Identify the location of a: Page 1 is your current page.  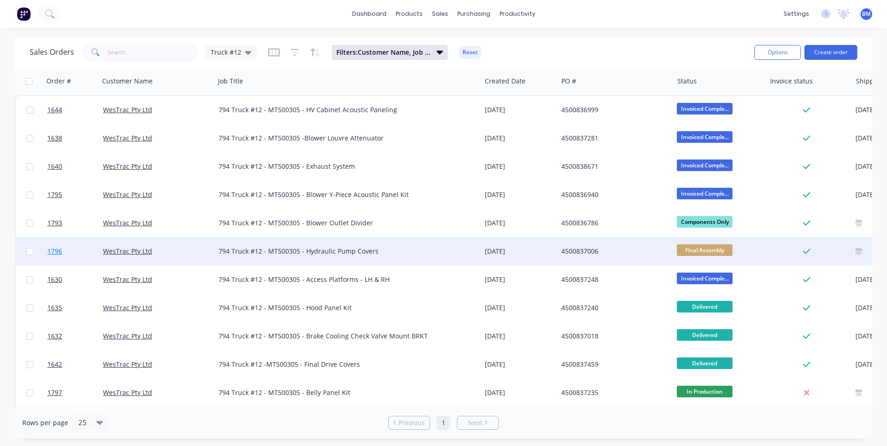
(443, 423).